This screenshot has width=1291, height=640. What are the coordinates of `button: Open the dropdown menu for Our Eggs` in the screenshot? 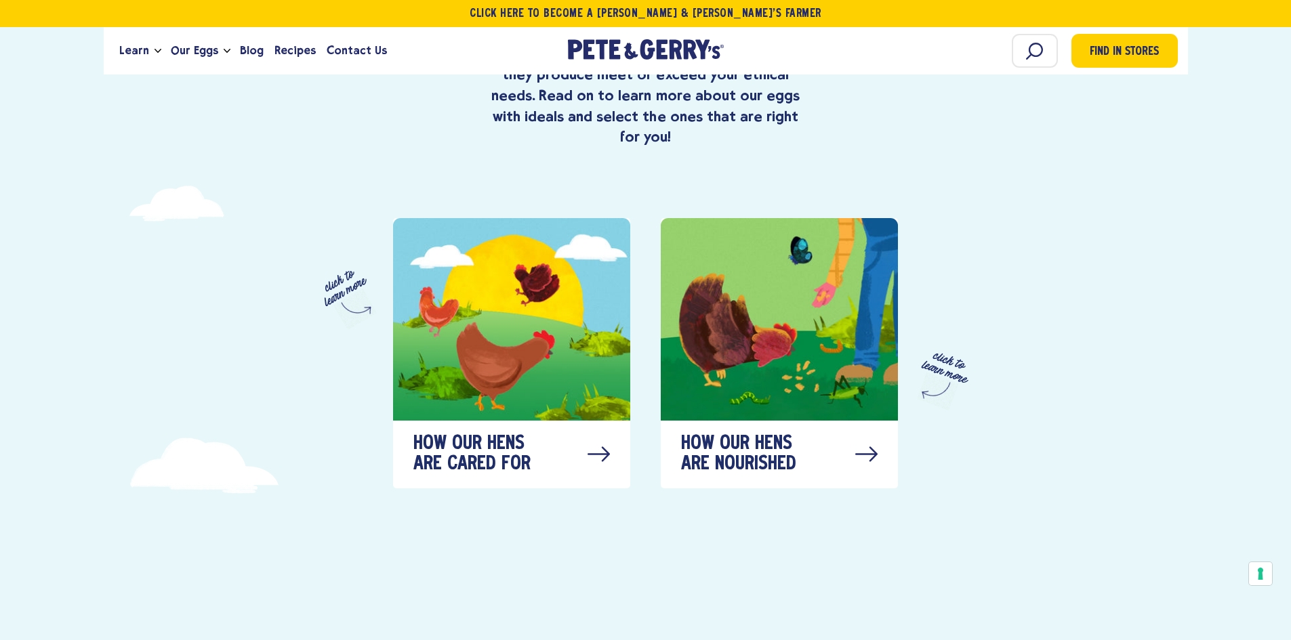 It's located at (227, 51).